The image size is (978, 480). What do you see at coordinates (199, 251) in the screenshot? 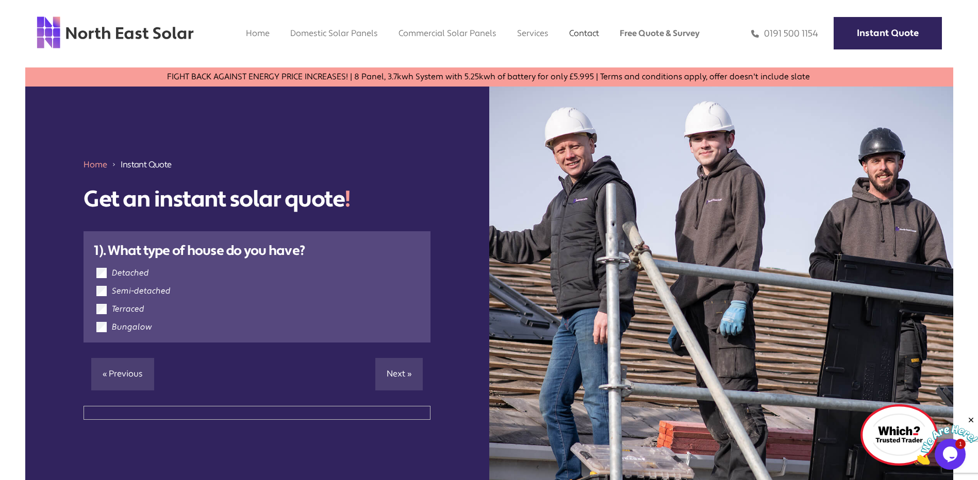
I see `strong: 1). What type of house do you have?` at bounding box center [199, 251].